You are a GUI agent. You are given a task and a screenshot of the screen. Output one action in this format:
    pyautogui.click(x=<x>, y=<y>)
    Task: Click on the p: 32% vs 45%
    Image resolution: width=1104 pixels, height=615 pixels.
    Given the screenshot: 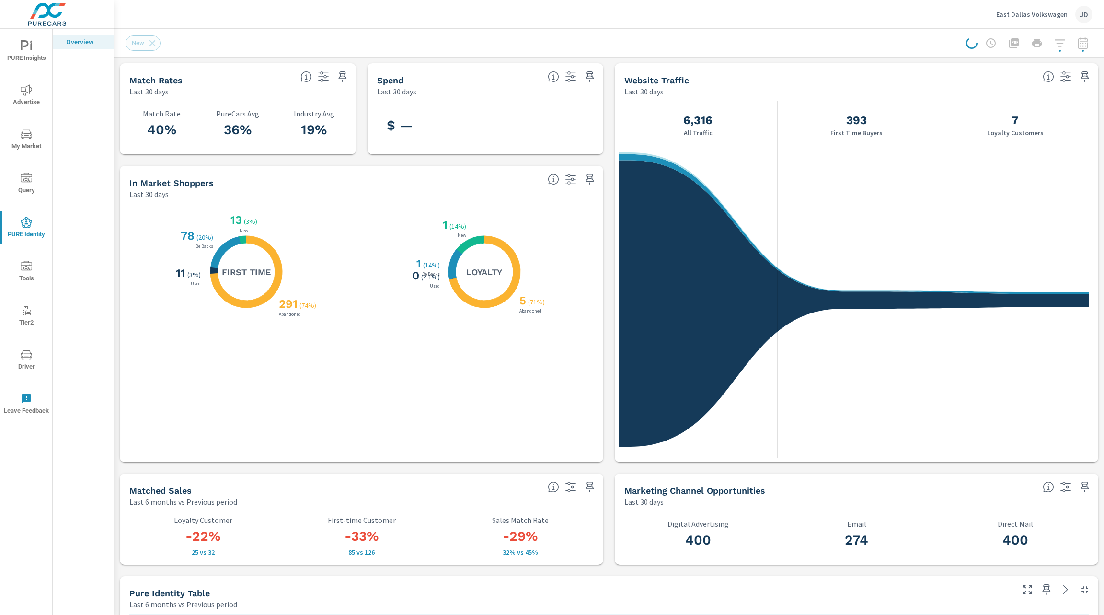 What is the action you would take?
    pyautogui.click(x=520, y=552)
    